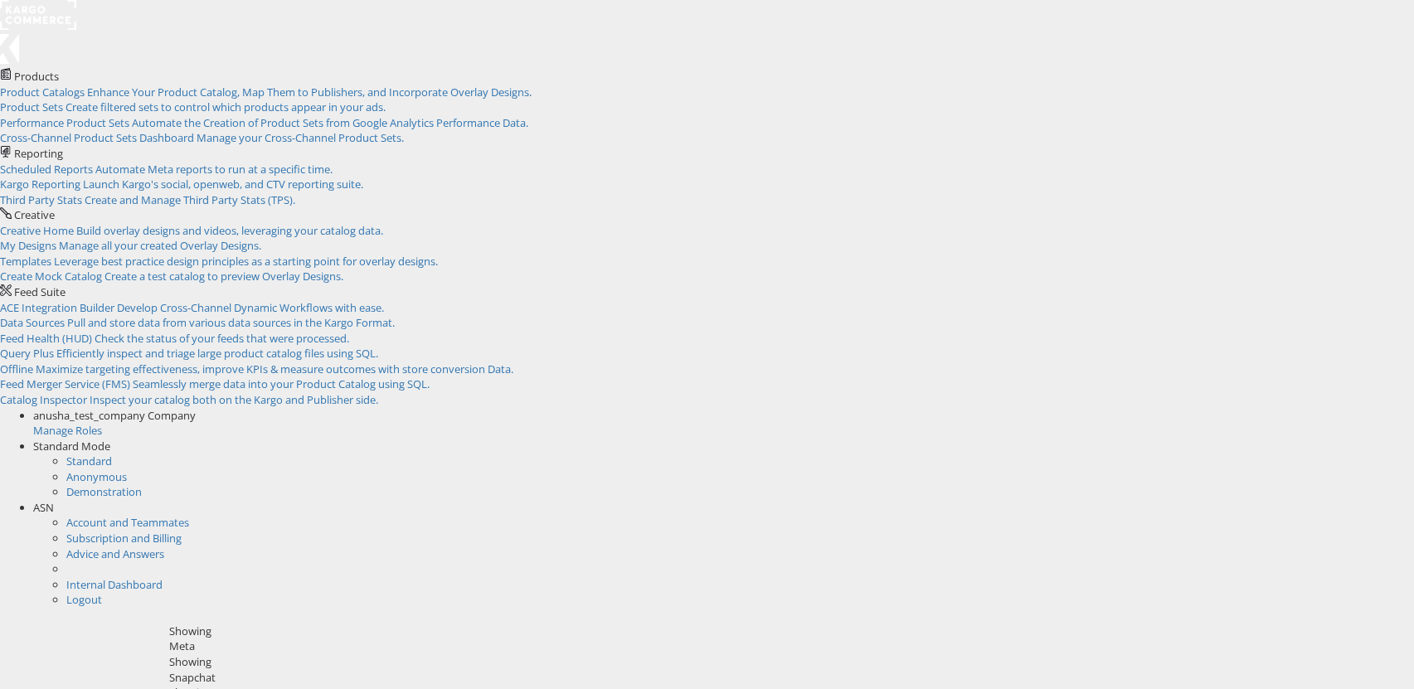 The height and width of the screenshot is (689, 1414). What do you see at coordinates (224, 276) in the screenshot?
I see `span: Create a test catalog to preview Overlay Designs.` at bounding box center [224, 276].